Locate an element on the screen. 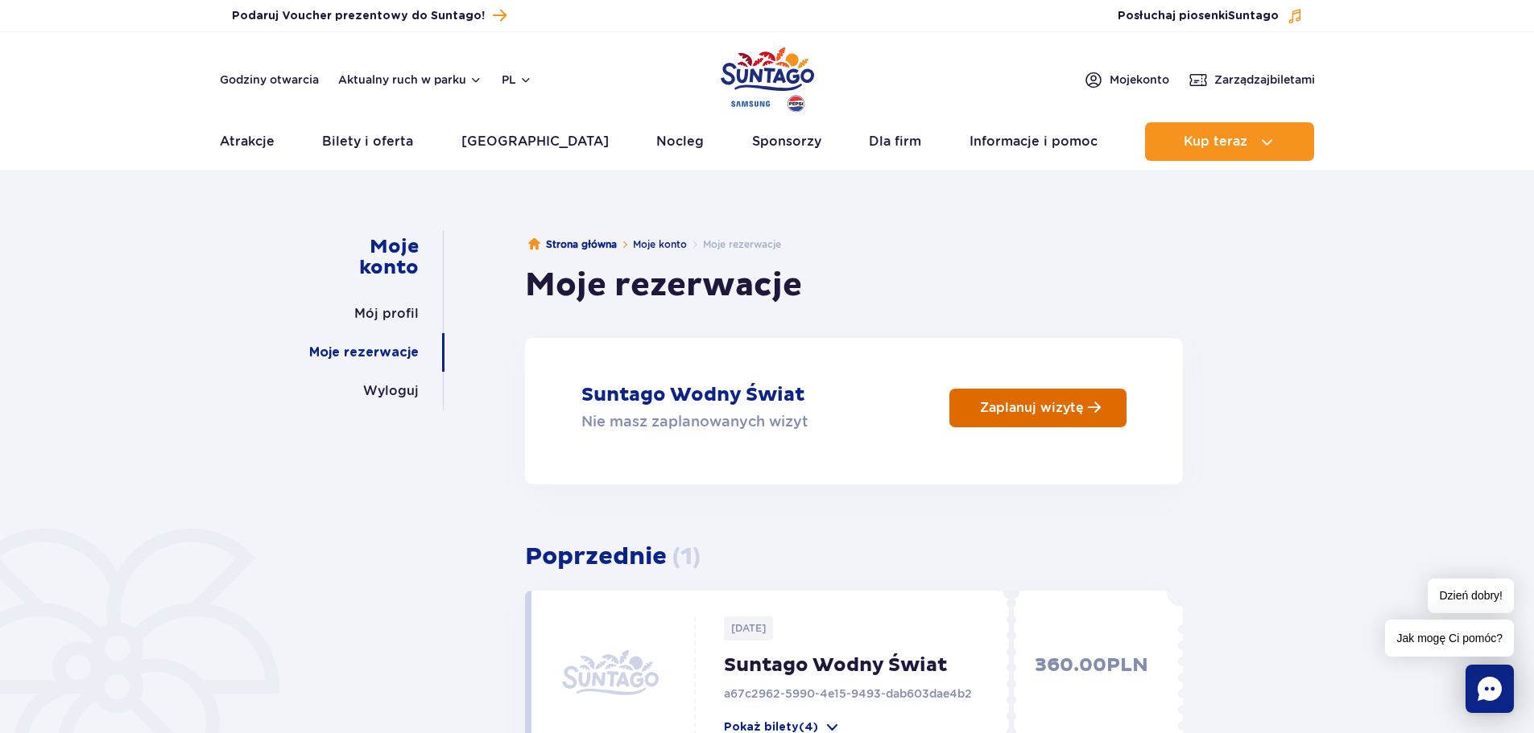  button: Posłuchaj piosenkiSuntago is located at coordinates (1210, 16).